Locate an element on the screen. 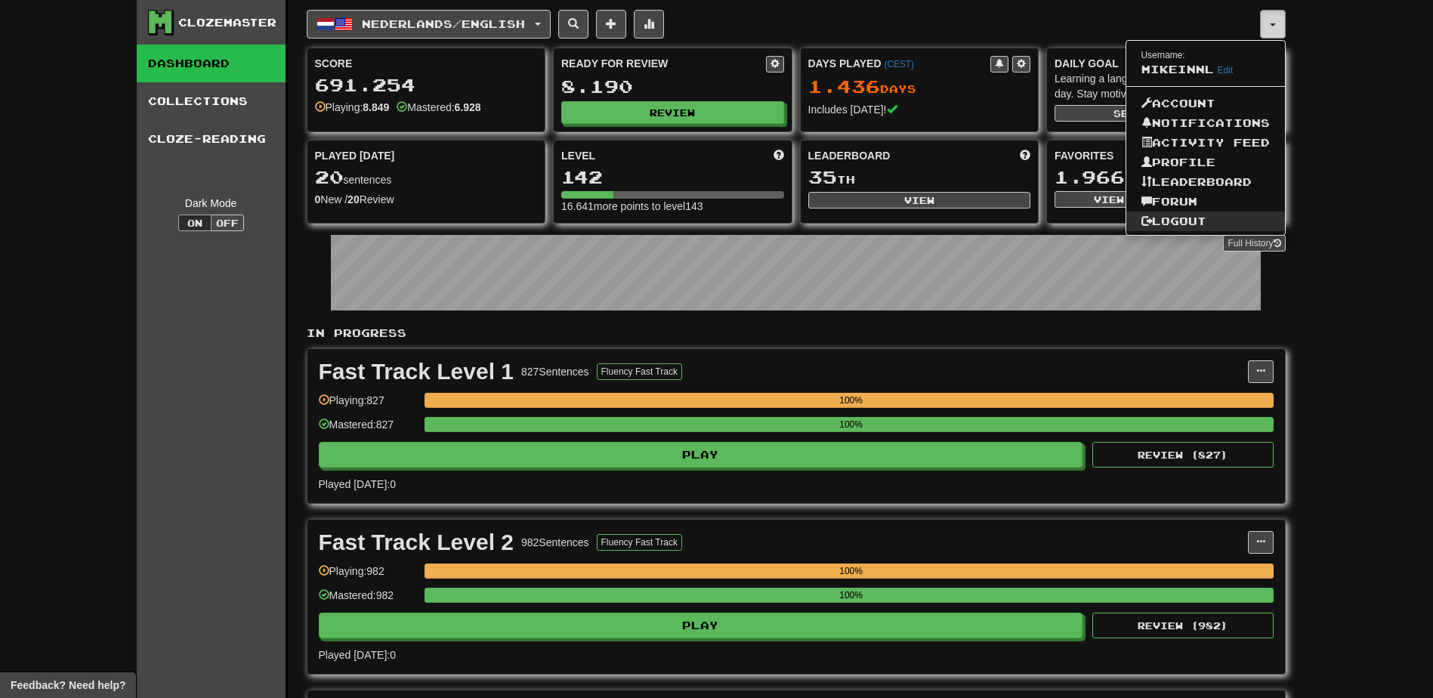 Image resolution: width=1433 pixels, height=698 pixels. span: Open feedback widget is located at coordinates (68, 685).